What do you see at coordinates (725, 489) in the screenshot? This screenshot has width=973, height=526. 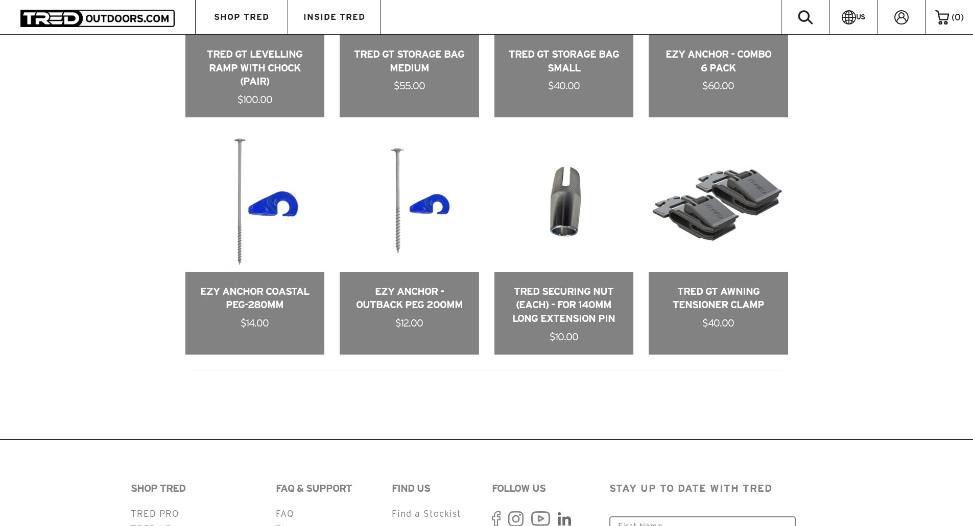 I see `p: STAY UP TO DATE WITH TRED` at bounding box center [725, 489].